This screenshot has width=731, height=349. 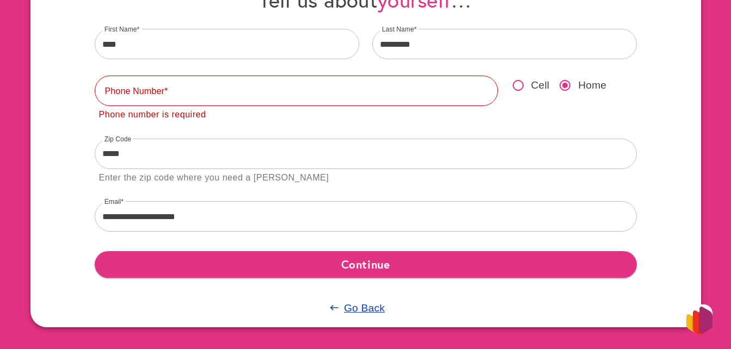 I want to click on span: Cell, so click(x=540, y=85).